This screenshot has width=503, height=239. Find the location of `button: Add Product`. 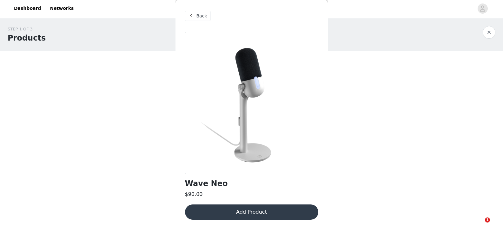

button: Add Product is located at coordinates (252, 212).